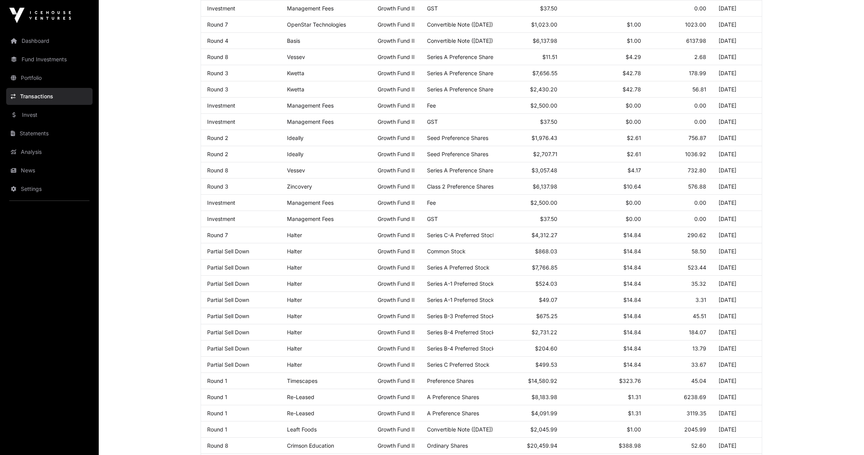 The width and height of the screenshot is (864, 455). Describe the element at coordinates (528, 365) in the screenshot. I see `td: $499.53` at that location.